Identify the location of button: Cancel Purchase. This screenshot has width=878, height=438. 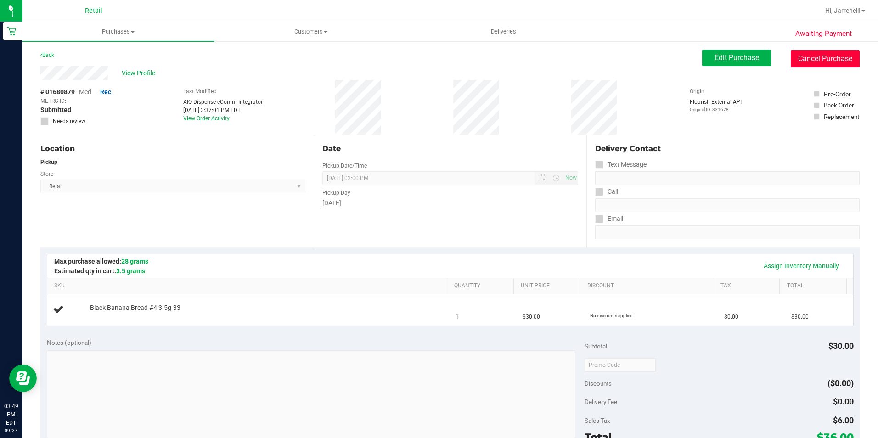
(826, 59).